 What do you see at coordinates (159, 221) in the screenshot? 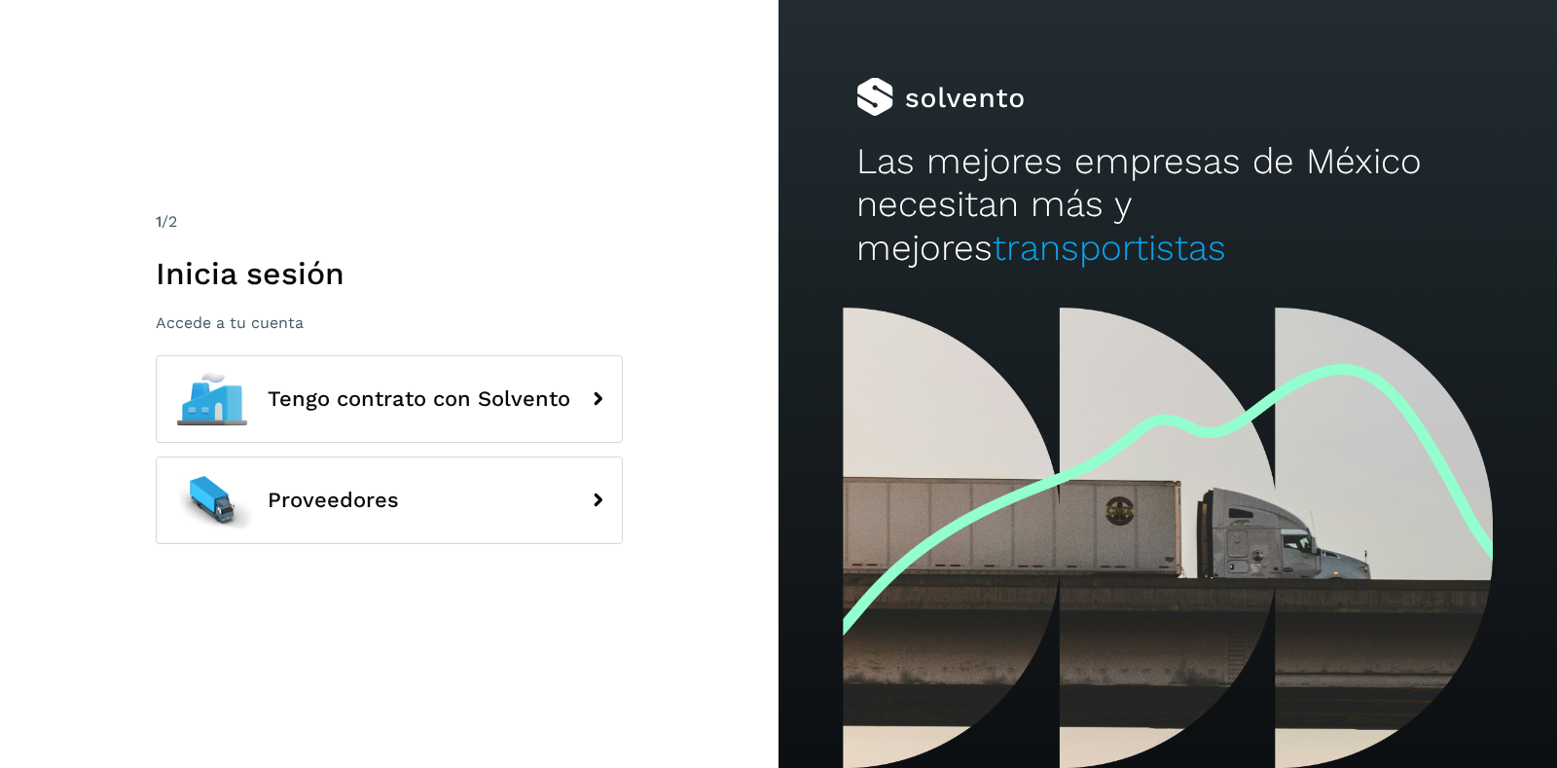
I see `span: 1` at bounding box center [159, 221].